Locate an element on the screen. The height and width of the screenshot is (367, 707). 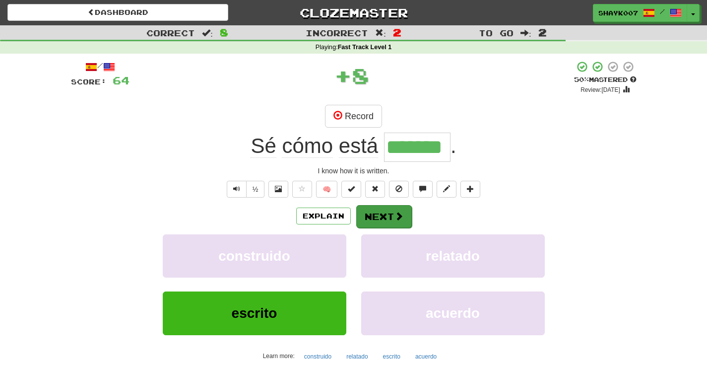
small: Learn more: is located at coordinates (279, 356).